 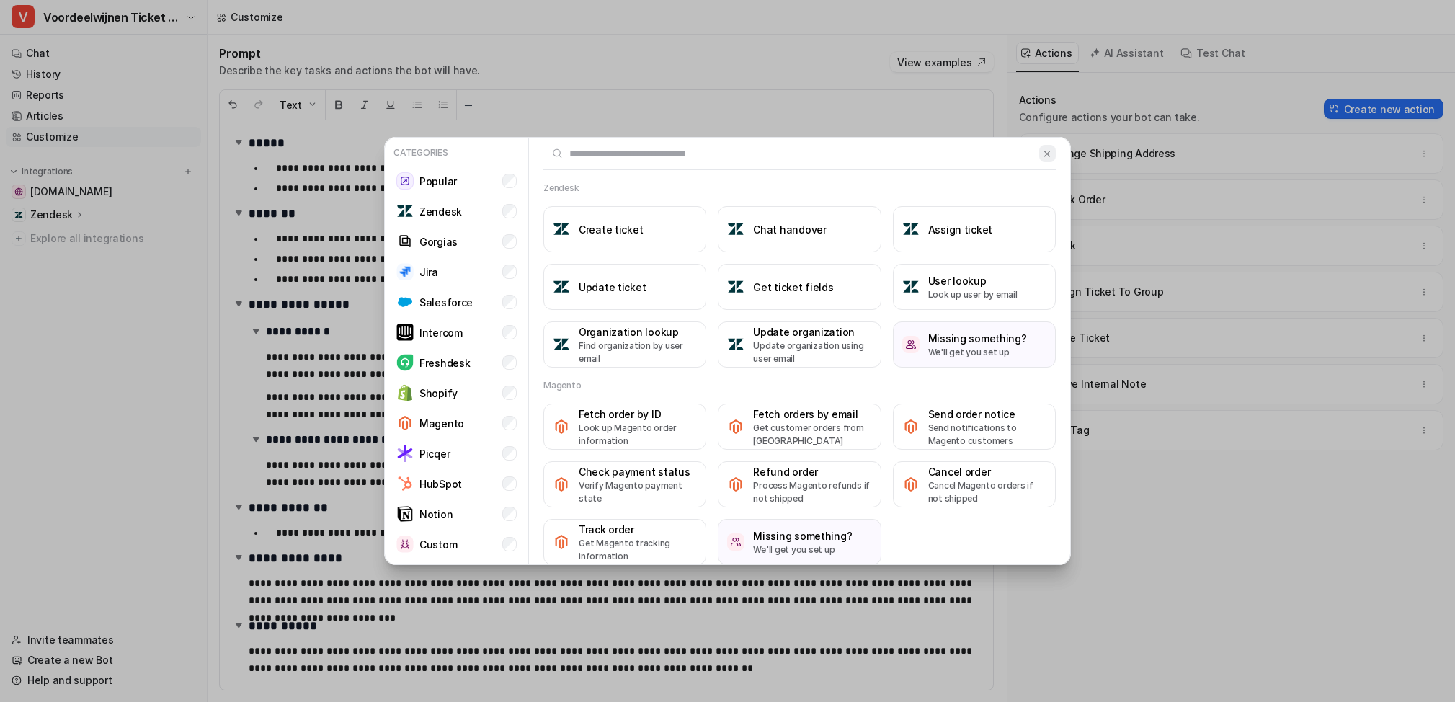 I want to click on h3: Check payment status, so click(x=638, y=471).